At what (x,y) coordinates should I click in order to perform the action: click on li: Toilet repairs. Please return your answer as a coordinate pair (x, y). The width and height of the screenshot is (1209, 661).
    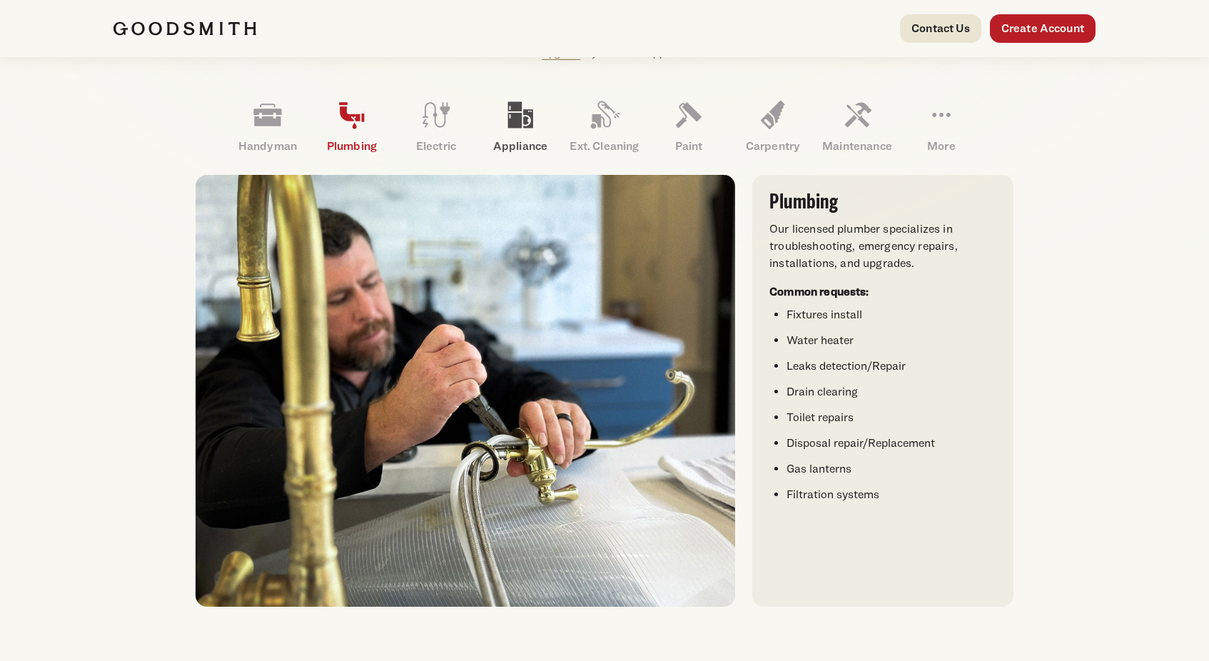
    Looking at the image, I should click on (891, 418).